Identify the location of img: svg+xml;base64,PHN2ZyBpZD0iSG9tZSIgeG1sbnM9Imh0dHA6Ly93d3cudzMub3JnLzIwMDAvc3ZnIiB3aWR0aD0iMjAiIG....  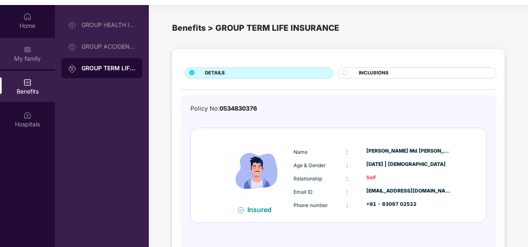
(27, 17).